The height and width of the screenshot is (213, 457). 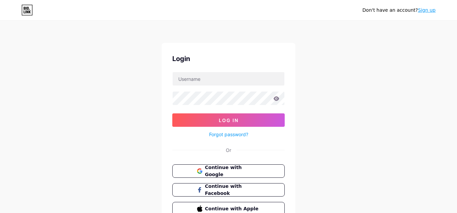 What do you see at coordinates (229, 59) in the screenshot?
I see `div: Login` at bounding box center [229, 59].